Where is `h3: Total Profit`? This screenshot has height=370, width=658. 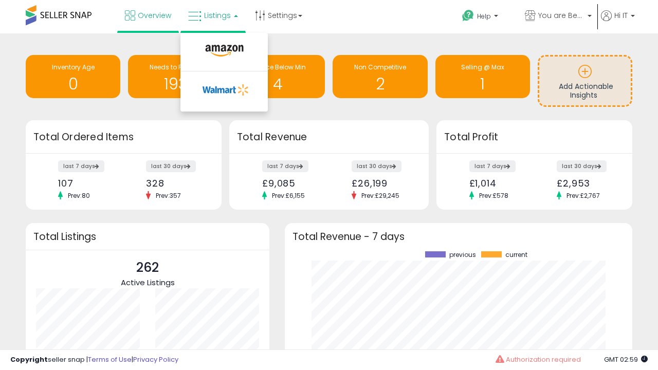
h3: Total Profit is located at coordinates (534, 137).